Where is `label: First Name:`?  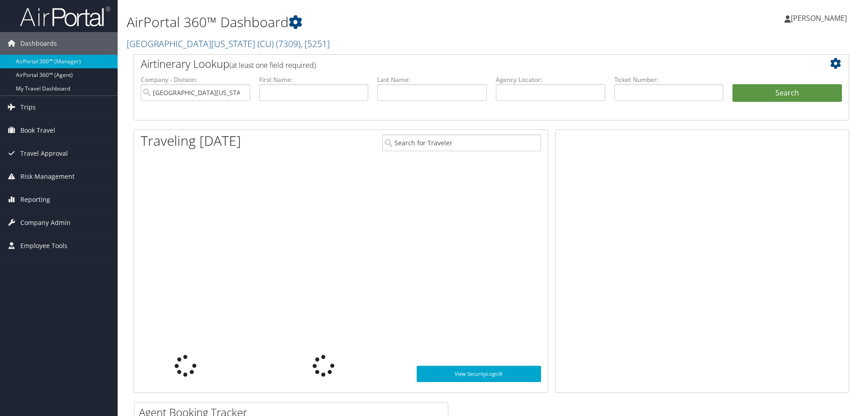
label: First Name: is located at coordinates (314, 80).